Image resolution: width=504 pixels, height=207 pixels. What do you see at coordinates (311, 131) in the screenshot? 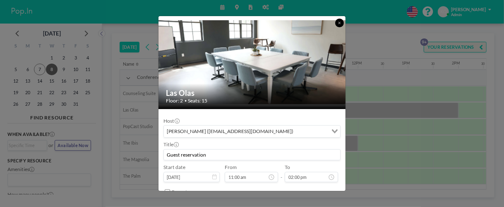
I see `input: Search for option` at bounding box center [311, 131].